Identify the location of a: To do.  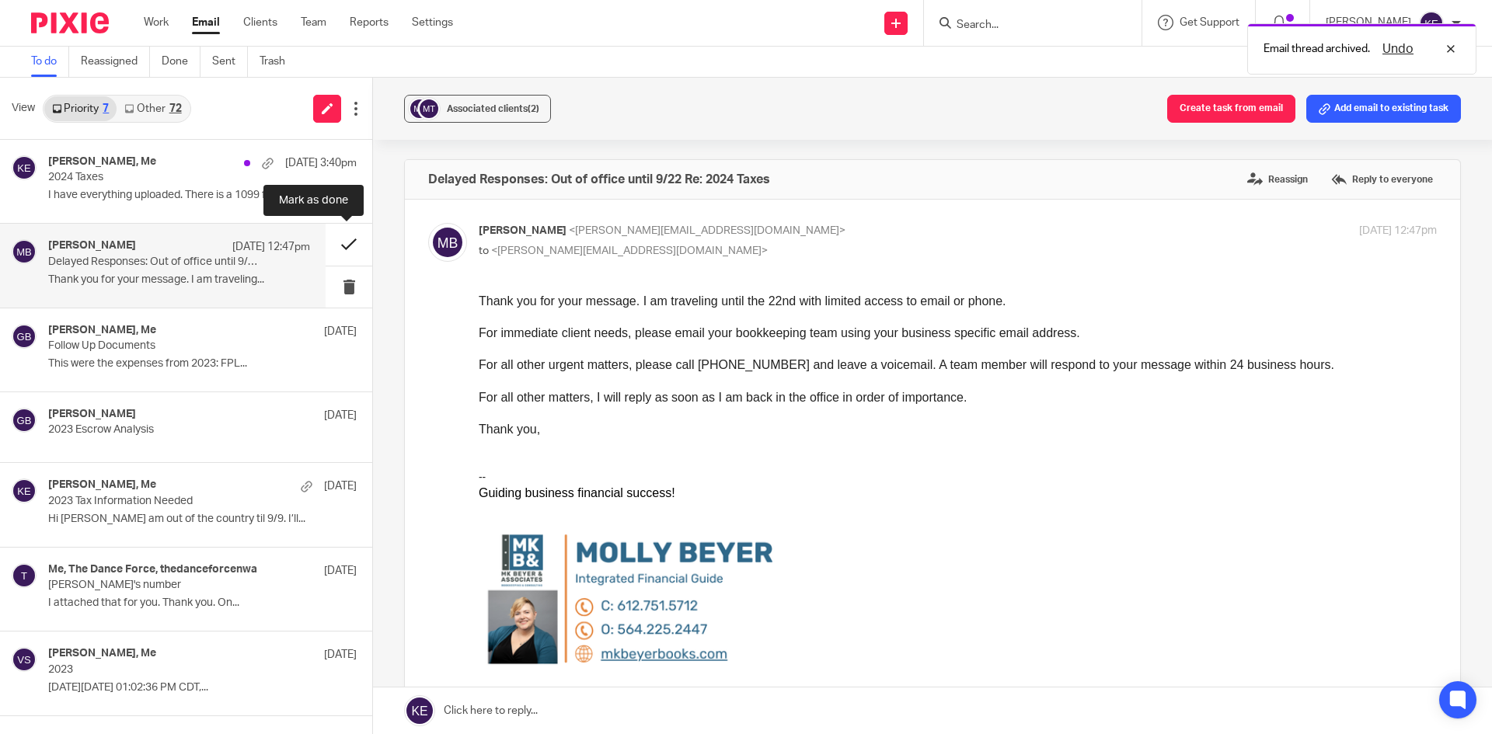
(50, 61).